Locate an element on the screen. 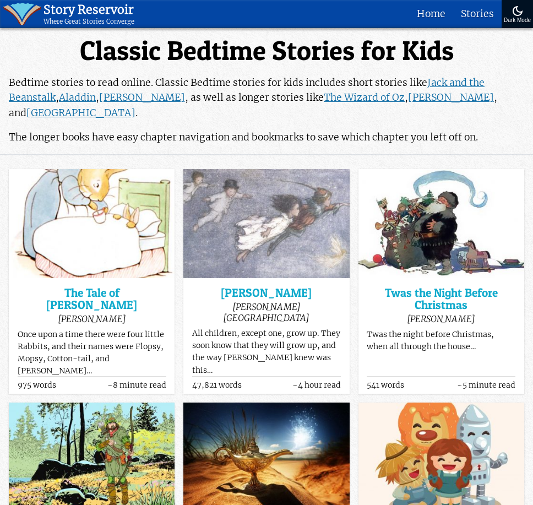 This screenshot has width=533, height=505. p: The longer books have easy chapter navigation and bookmarks to save which chapter you left off on. is located at coordinates (267, 137).